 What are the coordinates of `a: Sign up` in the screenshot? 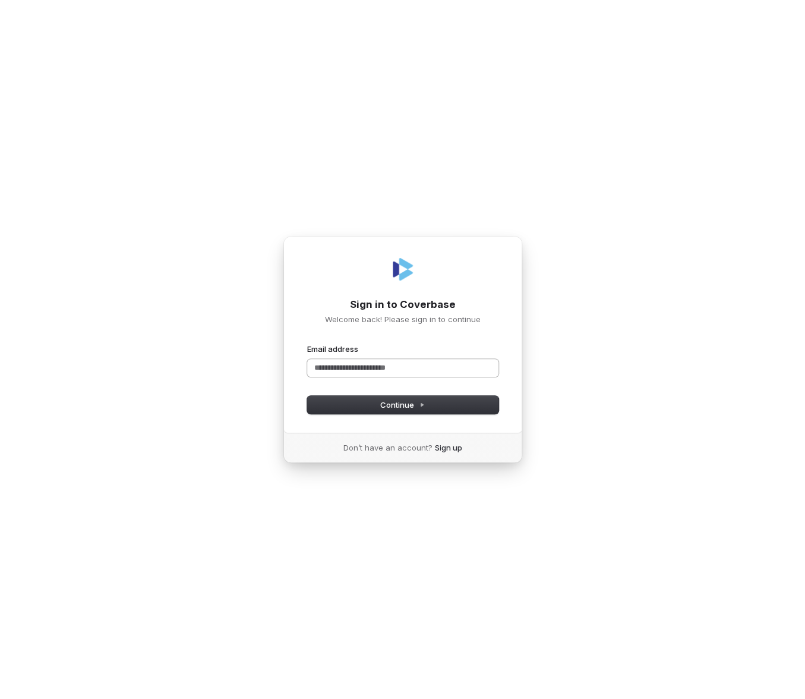 It's located at (449, 447).